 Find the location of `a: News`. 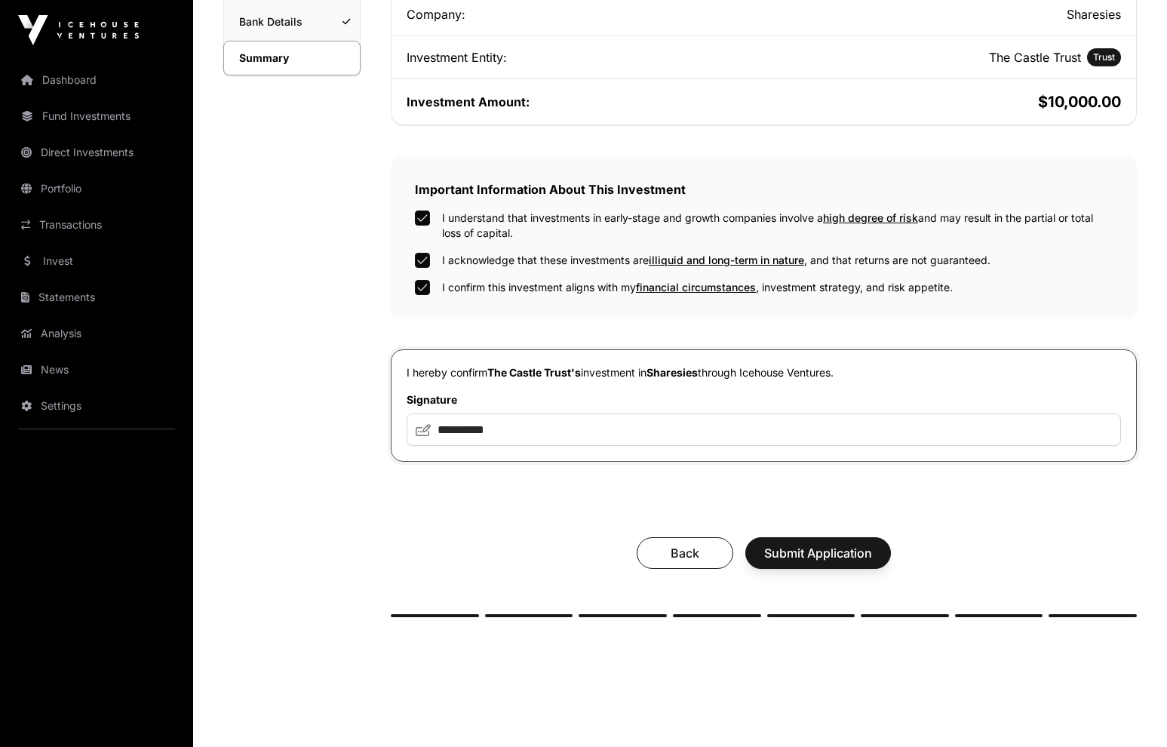

a: News is located at coordinates (97, 370).